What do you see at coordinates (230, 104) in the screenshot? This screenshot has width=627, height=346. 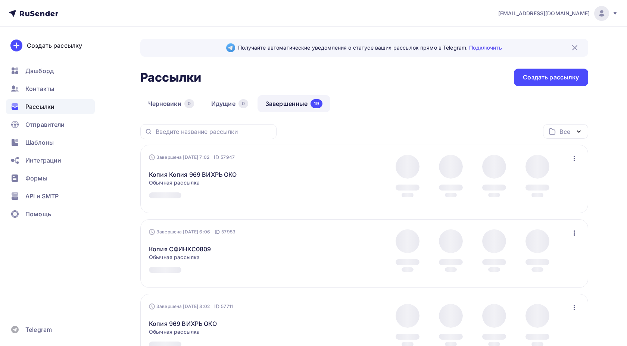 I see `a: Идущие0` at bounding box center [230, 104].